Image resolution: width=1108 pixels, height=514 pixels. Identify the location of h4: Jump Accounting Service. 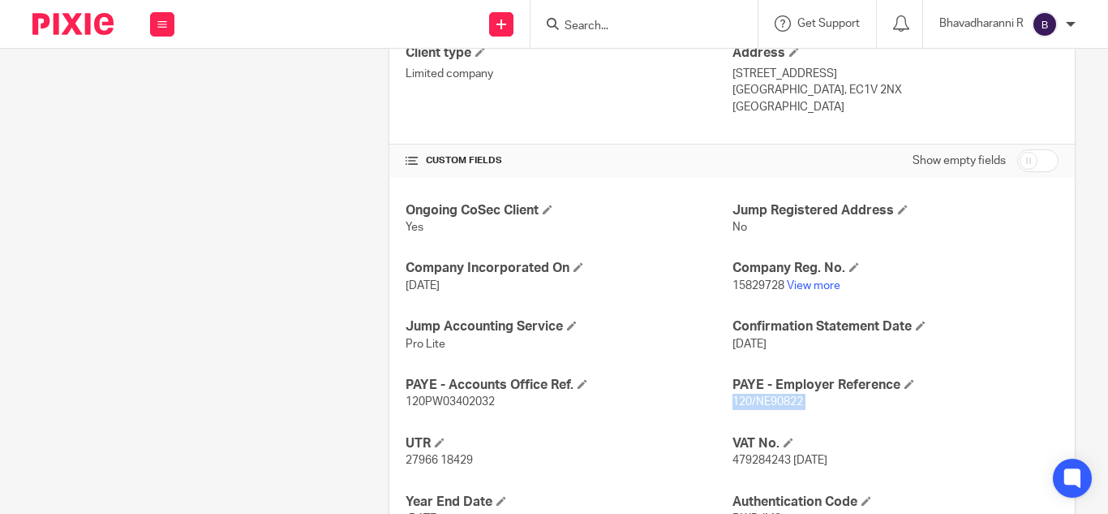
(569, 326).